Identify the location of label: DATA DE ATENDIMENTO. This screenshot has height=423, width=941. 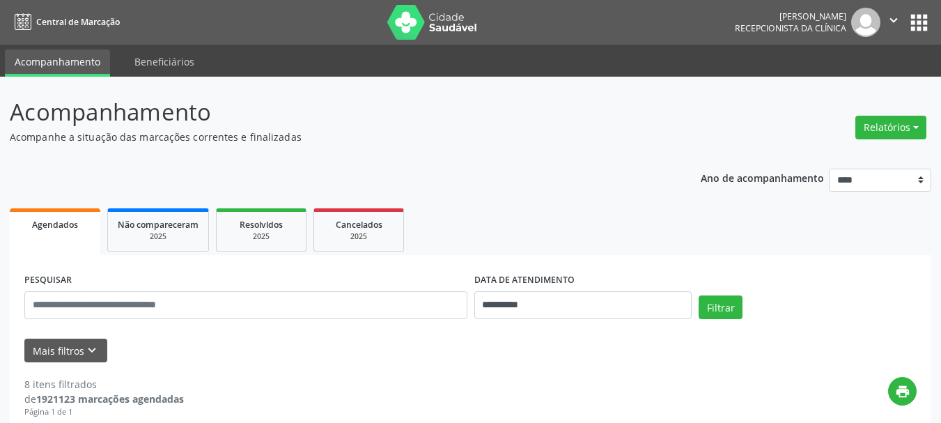
(524, 280).